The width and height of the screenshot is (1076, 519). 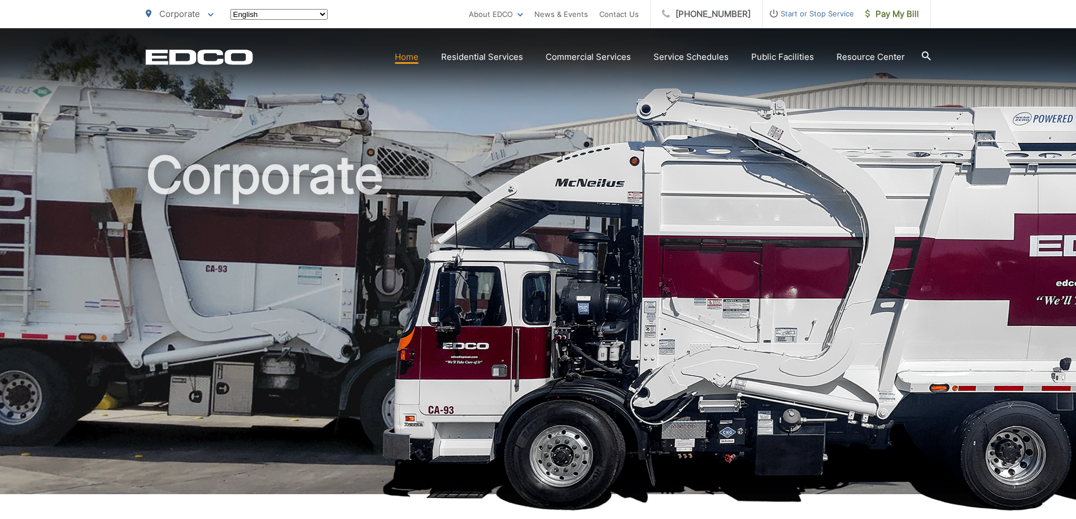 I want to click on a: Residential Services, so click(x=482, y=57).